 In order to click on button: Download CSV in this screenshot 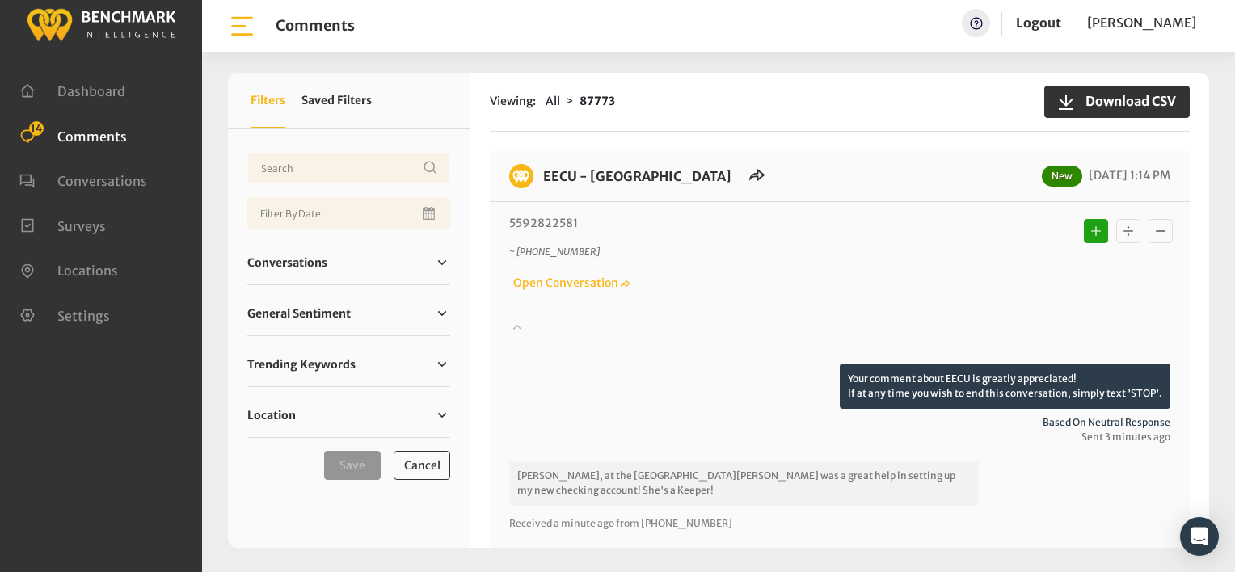, I will do `click(1117, 102)`.